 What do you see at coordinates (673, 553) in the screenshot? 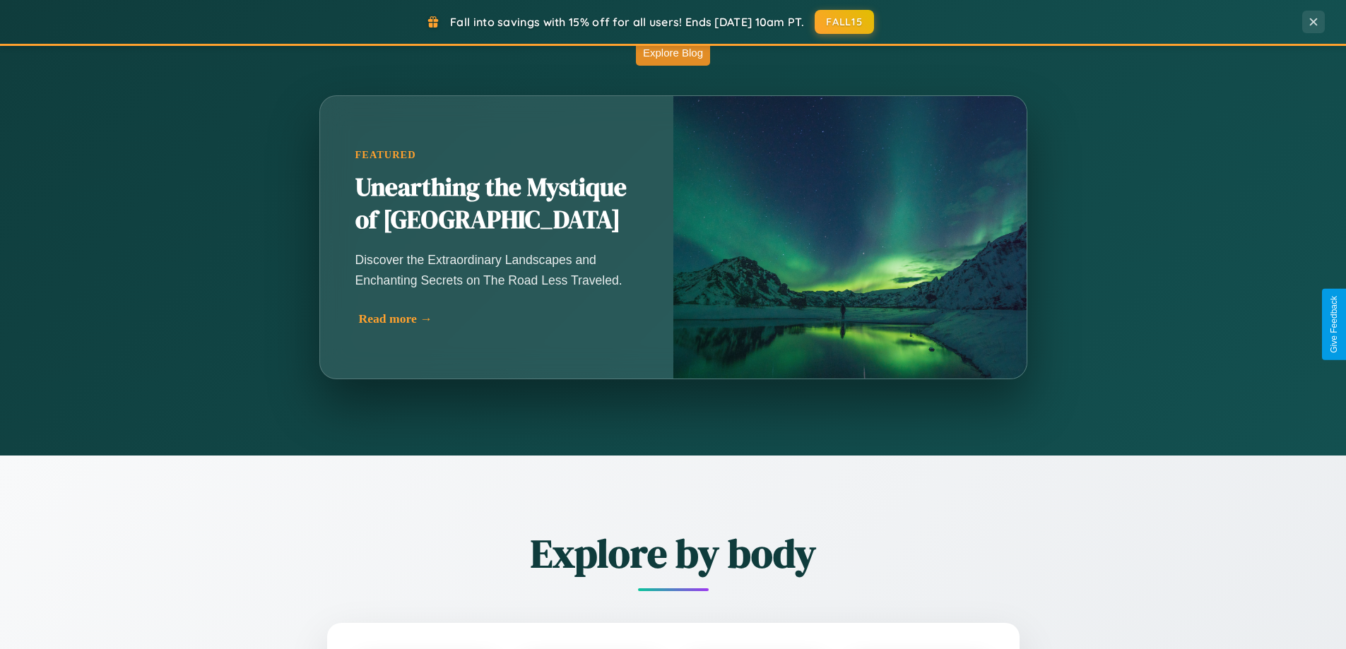
I see `h2: Explore by body` at bounding box center [673, 553].